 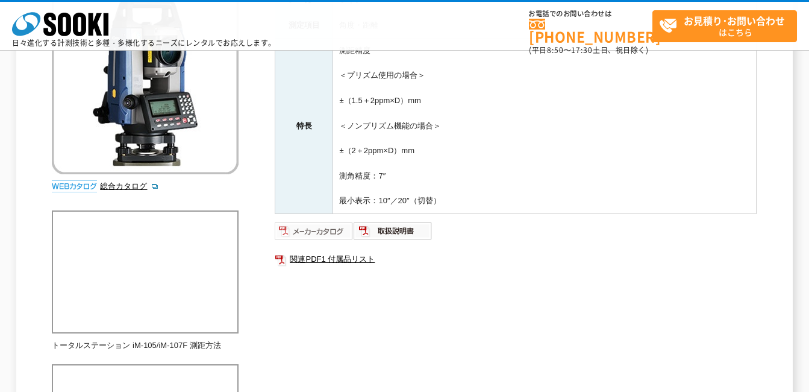 What do you see at coordinates (590, 14) in the screenshot?
I see `span: お電話でのお問い合わせは` at bounding box center [590, 14].